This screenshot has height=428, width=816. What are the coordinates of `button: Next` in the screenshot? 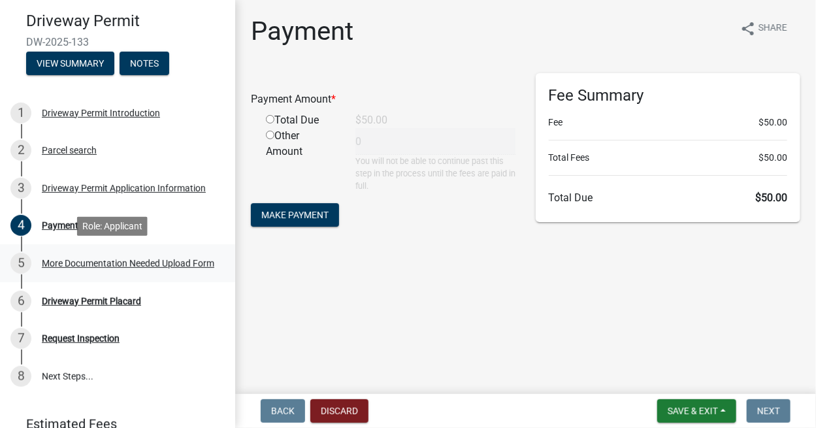 It's located at (769, 411).